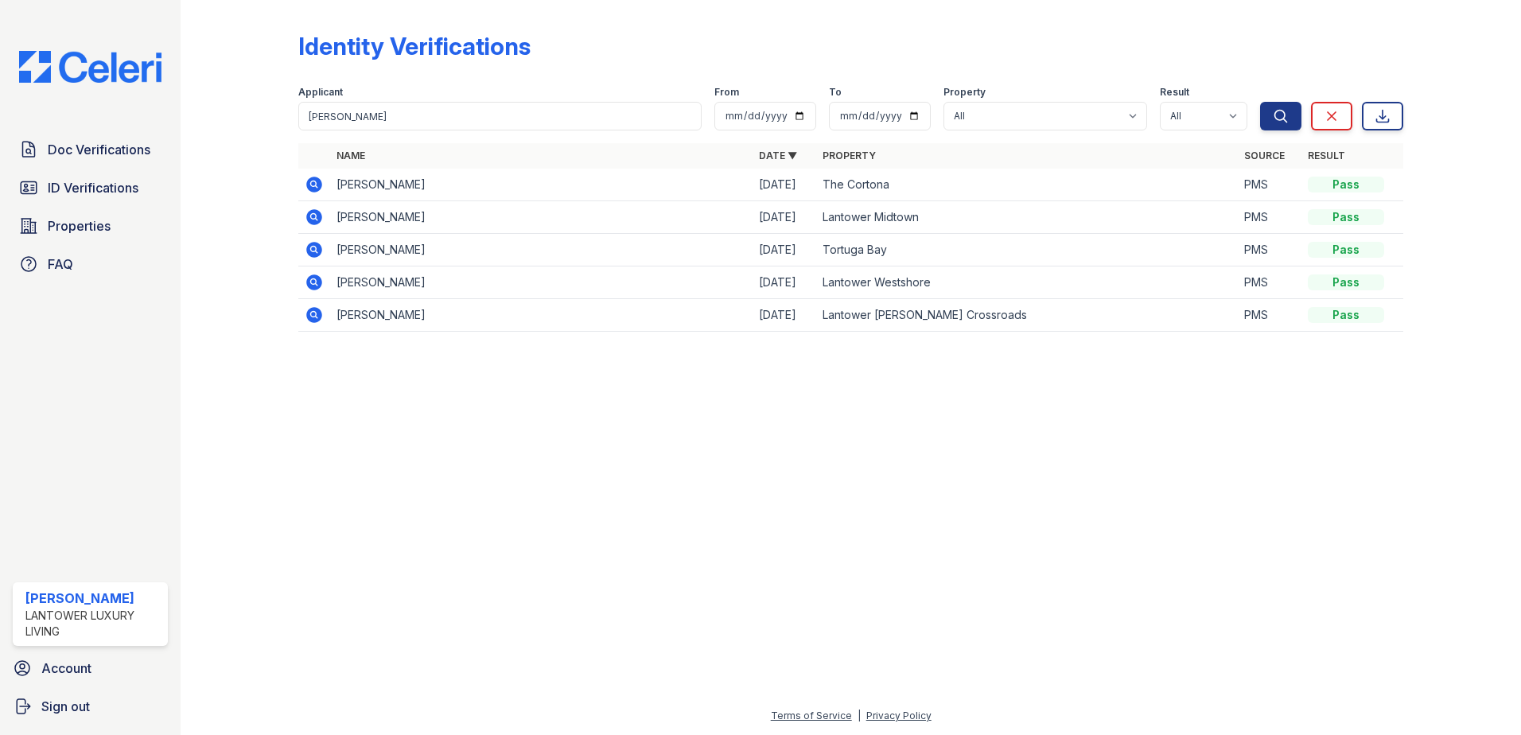  I want to click on label: Applicant, so click(321, 92).